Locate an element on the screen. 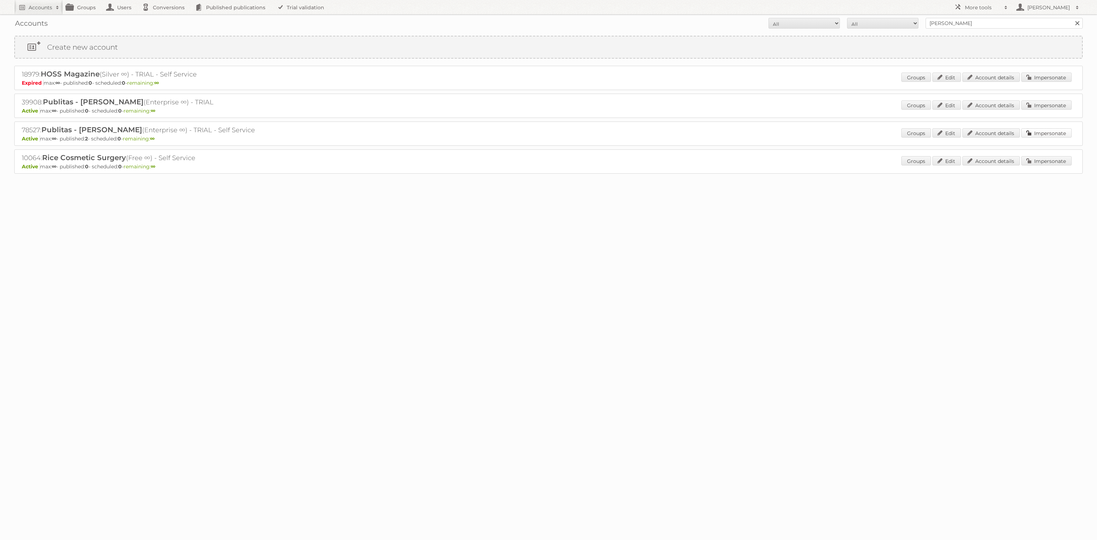  strong: 2 is located at coordinates (86, 139).